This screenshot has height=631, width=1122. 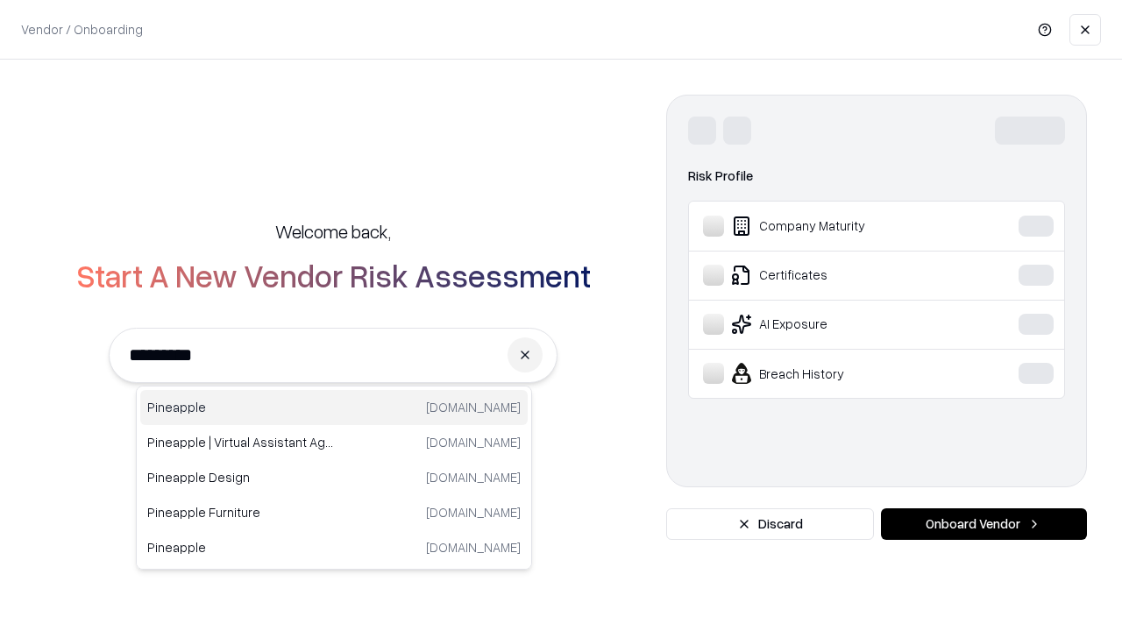 I want to click on h2: Start A New Vendor Risk Assessment, so click(x=333, y=275).